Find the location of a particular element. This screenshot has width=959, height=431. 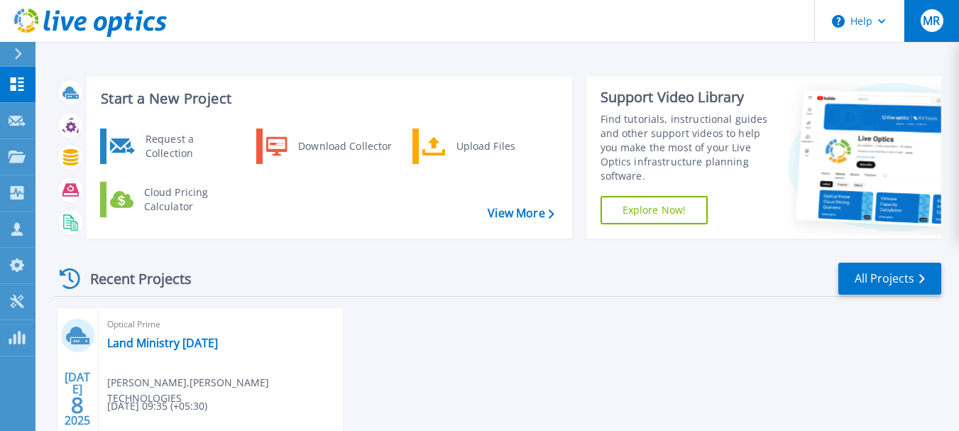

div: Cloud Pricing Calculator is located at coordinates (190, 199).